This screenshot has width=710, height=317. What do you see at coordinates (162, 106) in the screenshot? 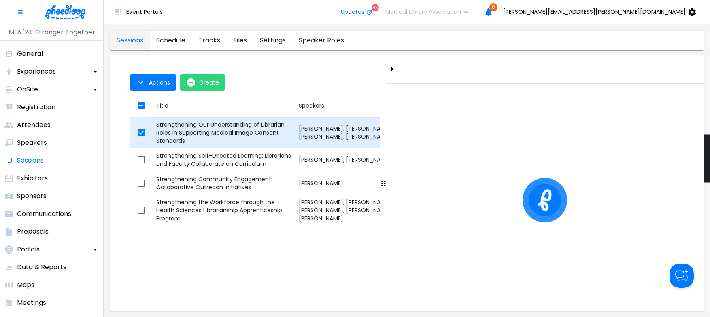
I see `button: Sort` at bounding box center [162, 106].